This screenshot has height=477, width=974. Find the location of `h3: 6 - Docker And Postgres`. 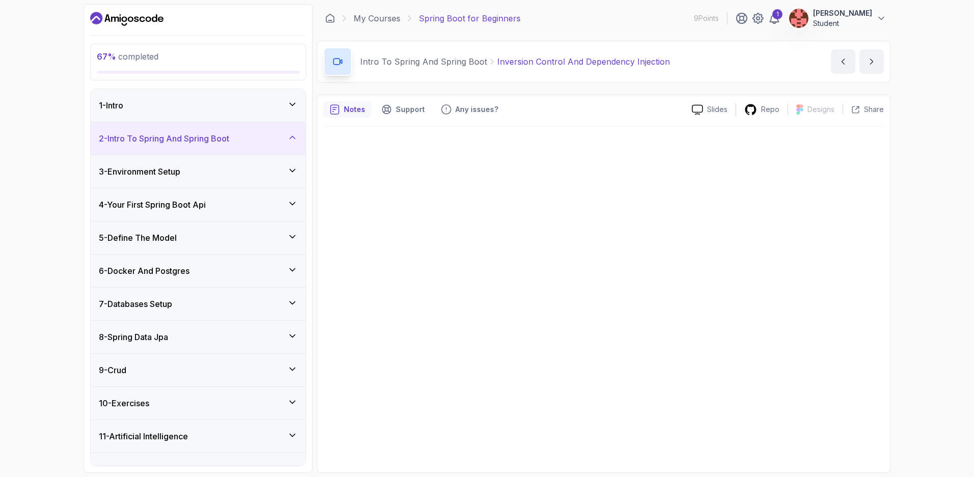

h3: 6 - Docker And Postgres is located at coordinates (144, 271).